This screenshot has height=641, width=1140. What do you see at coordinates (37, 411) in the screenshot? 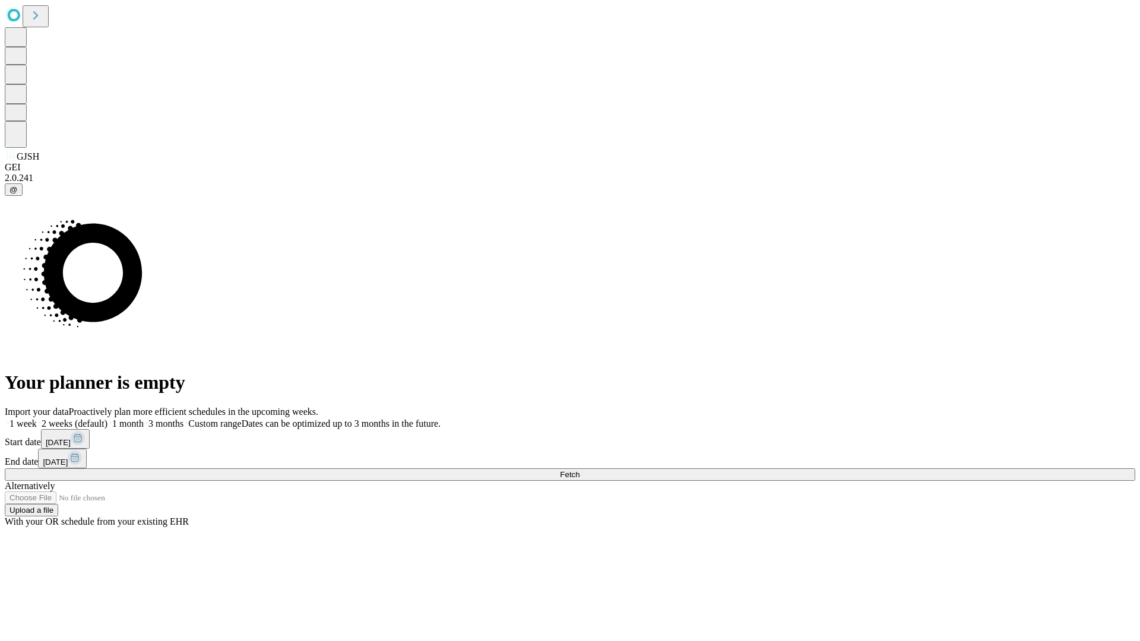
I see `span: Import your data` at bounding box center [37, 411].